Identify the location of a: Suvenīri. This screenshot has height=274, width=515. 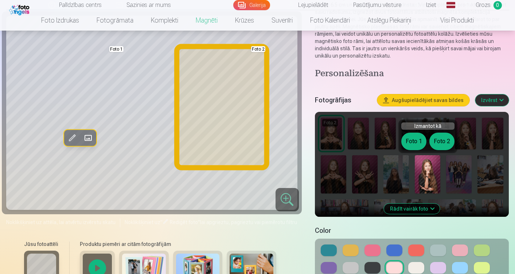
(282, 20).